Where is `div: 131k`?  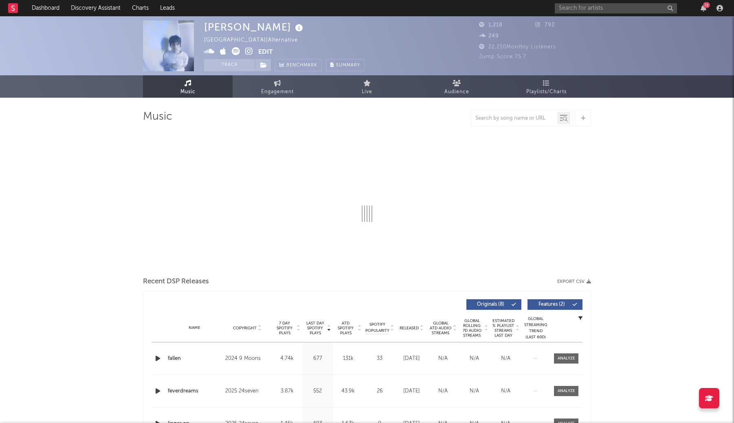
div: 131k is located at coordinates (348, 359).